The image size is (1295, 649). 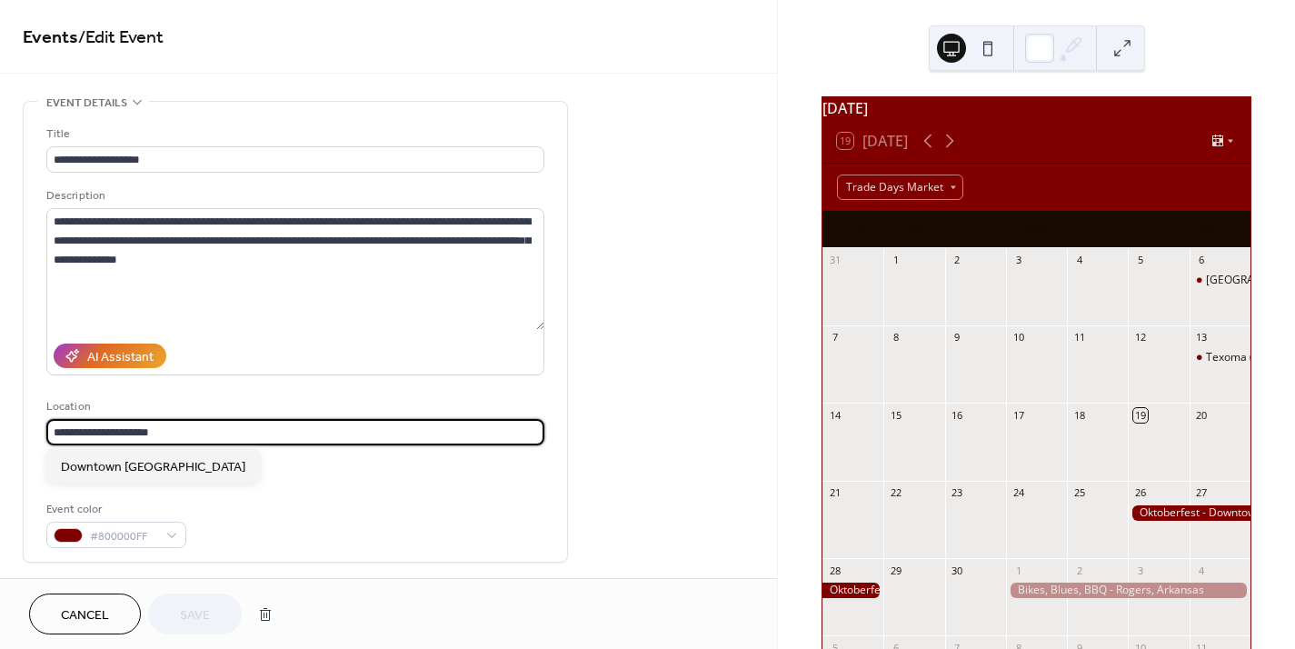 What do you see at coordinates (1093, 230) in the screenshot?
I see `div: Thu` at bounding box center [1093, 230].